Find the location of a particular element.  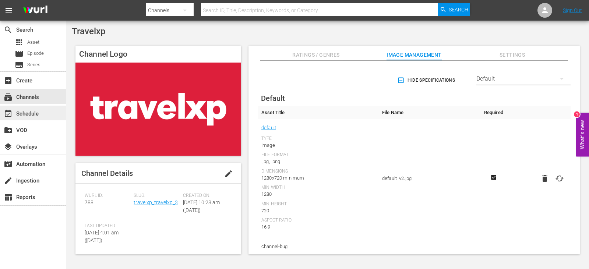

a: Sign Out is located at coordinates (572, 10).